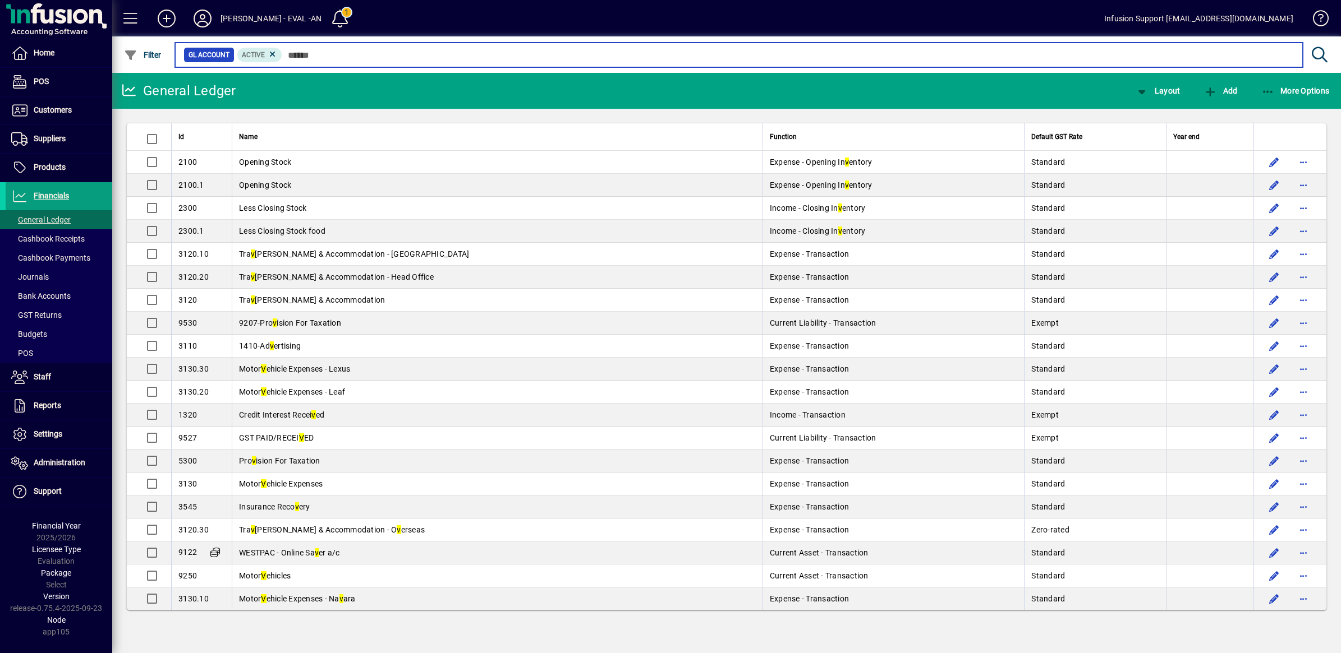  Describe the element at coordinates (59, 492) in the screenshot. I see `a: Support` at that location.